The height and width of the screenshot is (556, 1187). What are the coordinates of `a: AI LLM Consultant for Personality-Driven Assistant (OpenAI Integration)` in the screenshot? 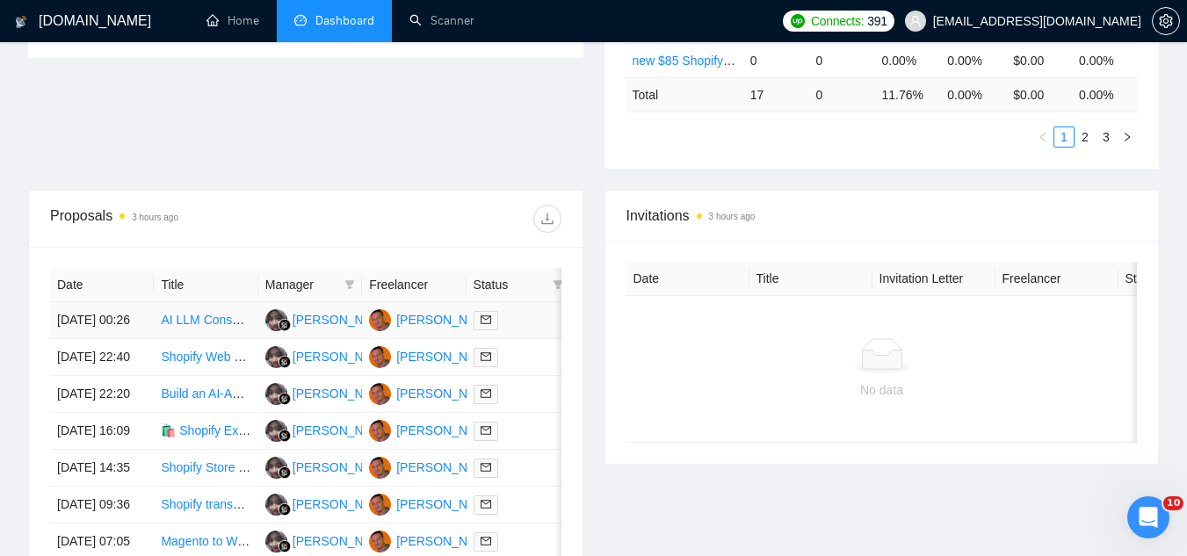 It's located at (356, 320).